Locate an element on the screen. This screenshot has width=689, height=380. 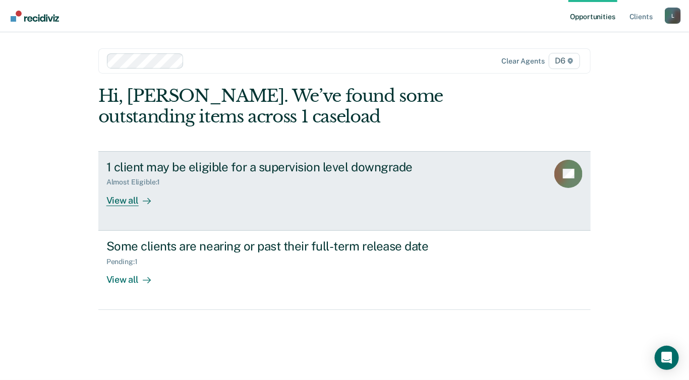
a: Some clients are nearing or past their full-term release datePending:1View all is located at coordinates (344, 270).